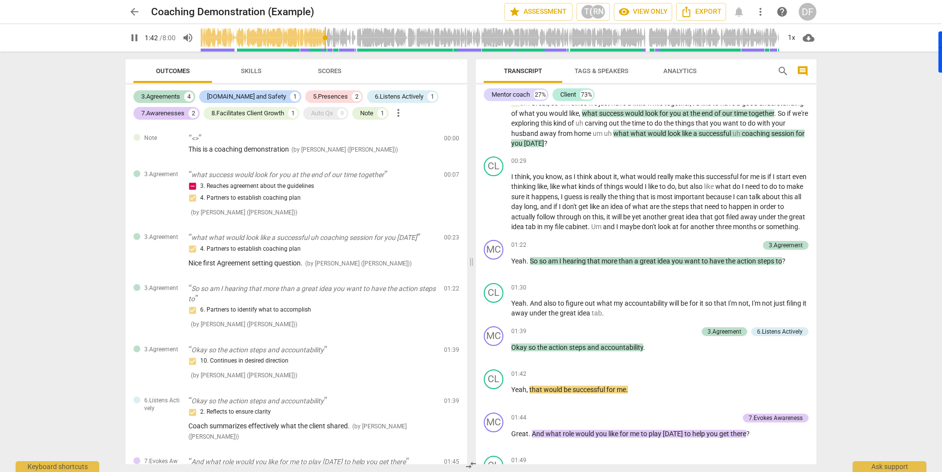  Describe the element at coordinates (626, 261) in the screenshot. I see `span: than` at that location.